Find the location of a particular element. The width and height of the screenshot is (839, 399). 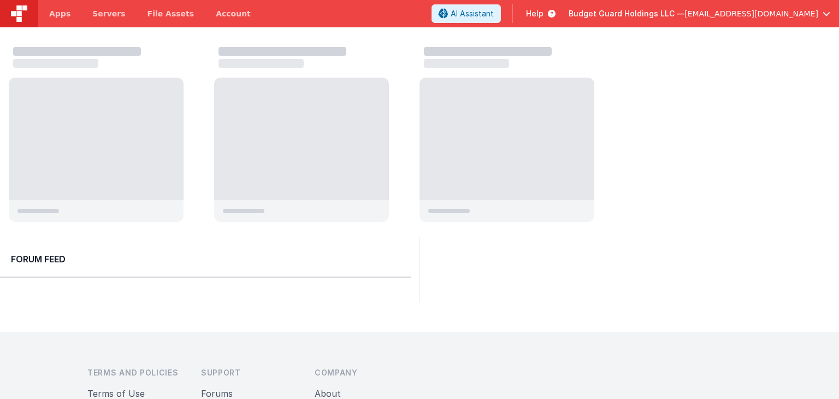

span: Apps is located at coordinates (60, 14).